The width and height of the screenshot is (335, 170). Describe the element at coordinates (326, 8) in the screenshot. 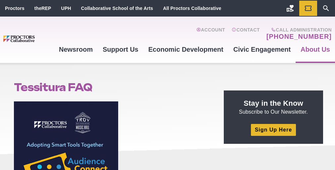

I see `a: Search` at that location.